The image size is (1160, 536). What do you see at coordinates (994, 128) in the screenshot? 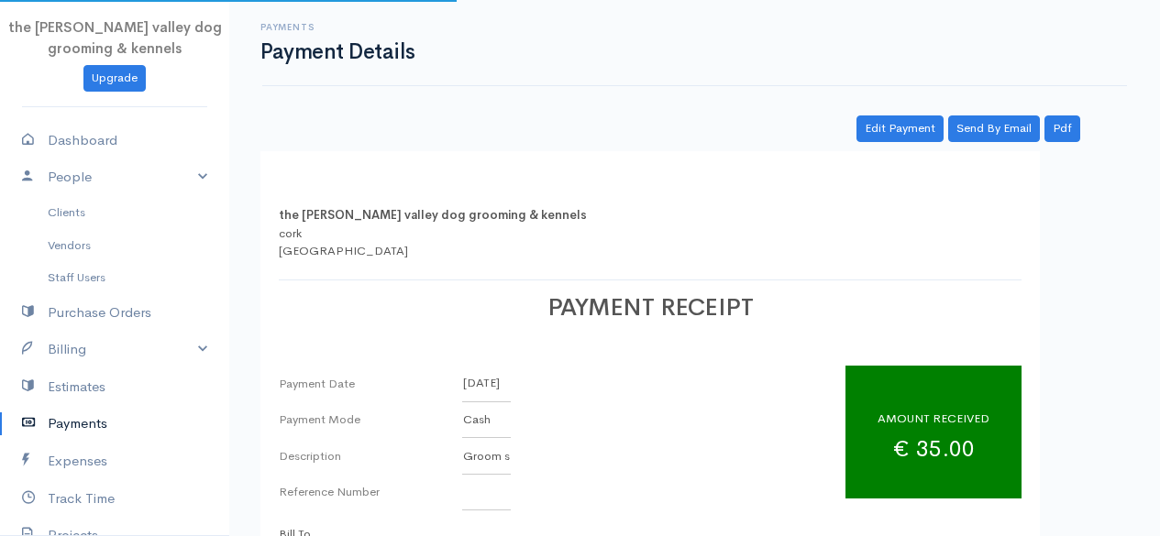
I see `a: Send By Email` at bounding box center [994, 128].